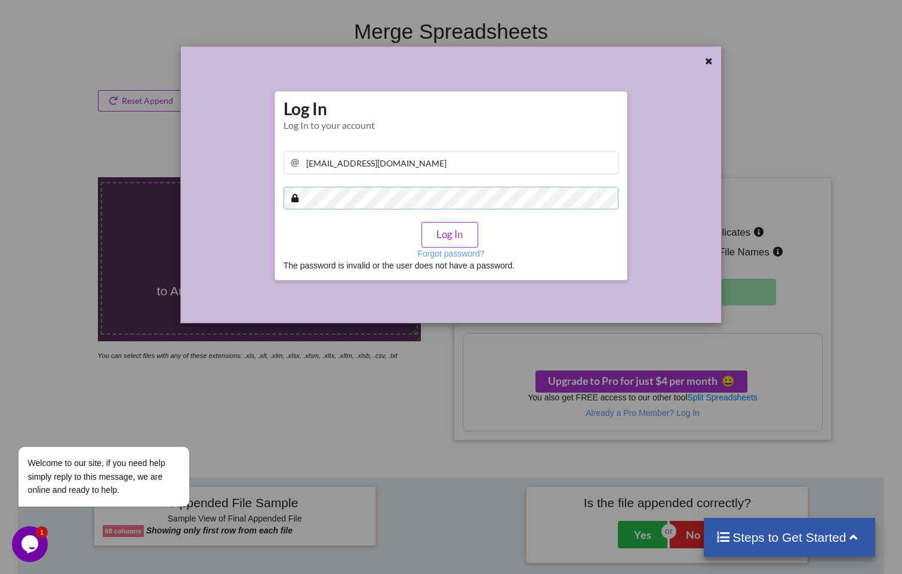 Image resolution: width=902 pixels, height=574 pixels. What do you see at coordinates (450, 235) in the screenshot?
I see `button: Log In` at bounding box center [450, 235].